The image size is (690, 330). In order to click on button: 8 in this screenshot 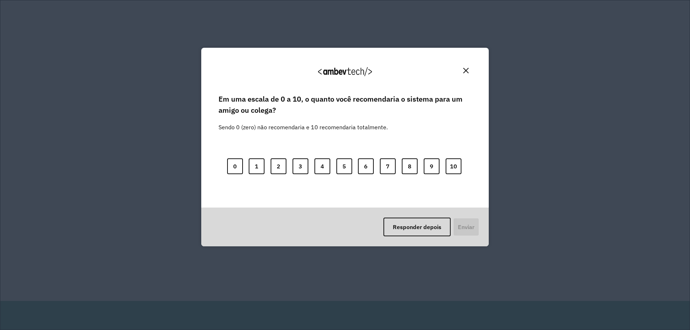, I will do `click(409, 166)`.